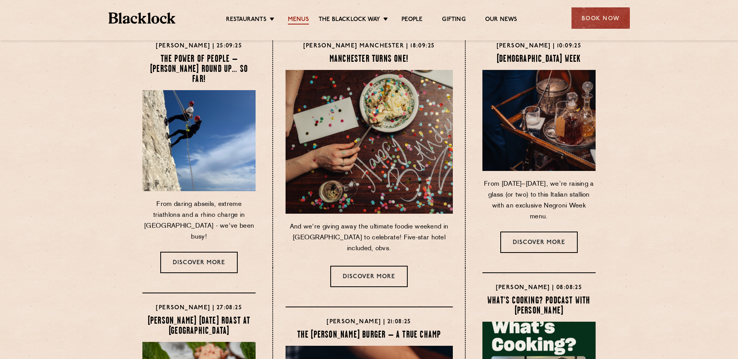 The height and width of the screenshot is (359, 738). What do you see at coordinates (298, 20) in the screenshot?
I see `a: Menus` at bounding box center [298, 20].